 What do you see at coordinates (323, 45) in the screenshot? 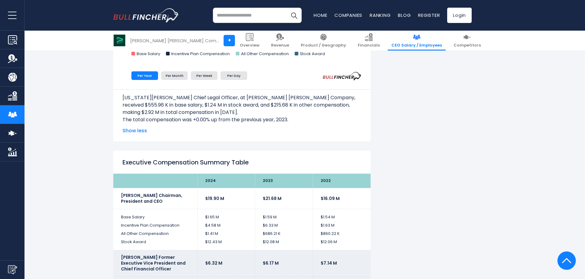
I see `span: Product / Geography` at bounding box center [323, 45].